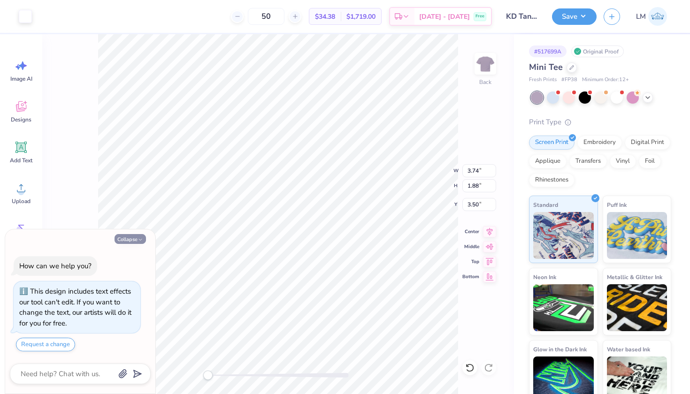  I want to click on div: Original Proof, so click(597, 51).